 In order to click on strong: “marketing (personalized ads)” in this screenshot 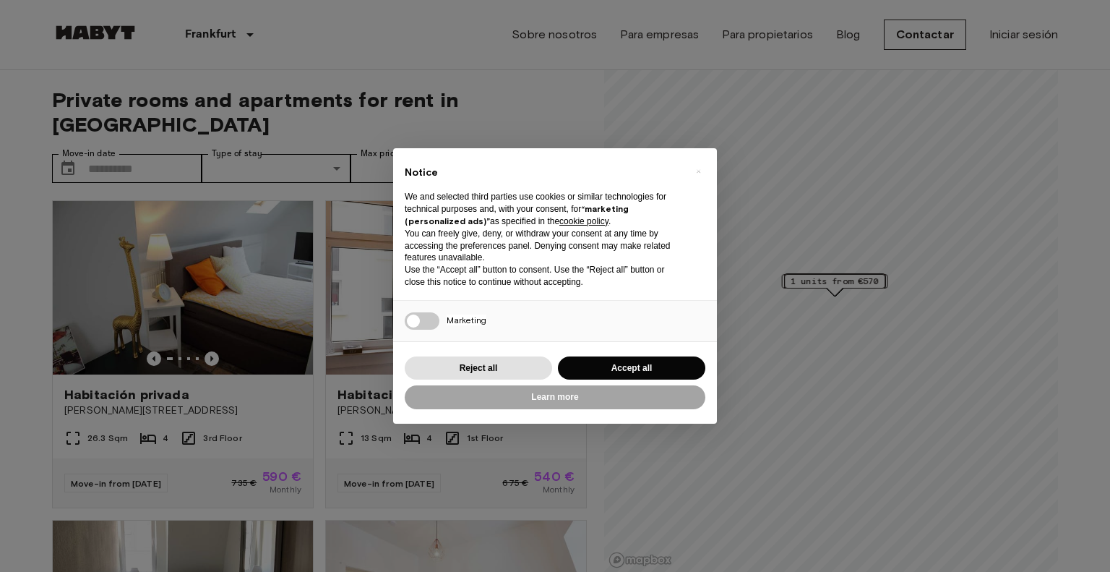, I will do `click(517, 215)`.